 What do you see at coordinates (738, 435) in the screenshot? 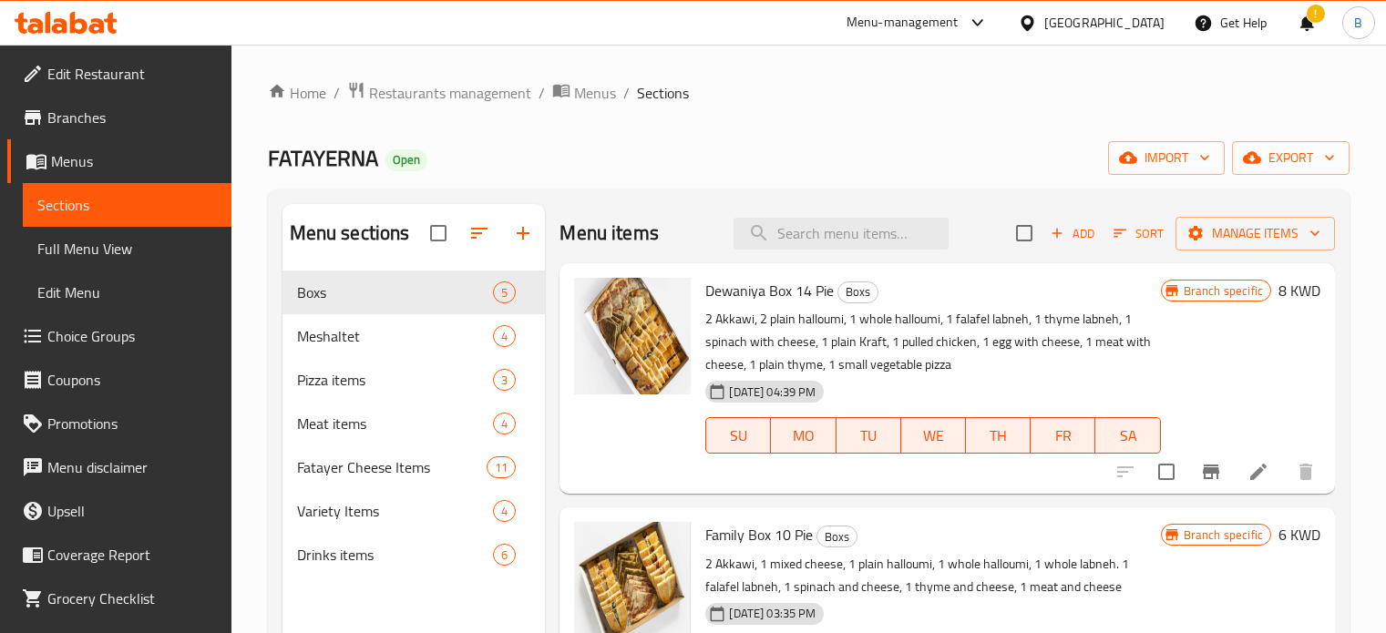
I see `button: SU` at bounding box center [738, 435].